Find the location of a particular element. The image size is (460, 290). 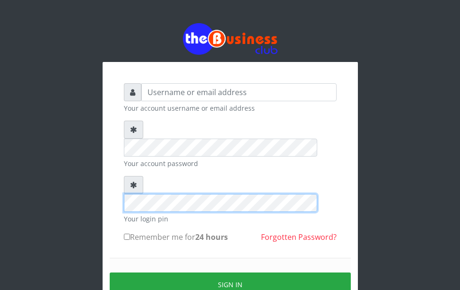

b: 24 hours is located at coordinates (211, 237).